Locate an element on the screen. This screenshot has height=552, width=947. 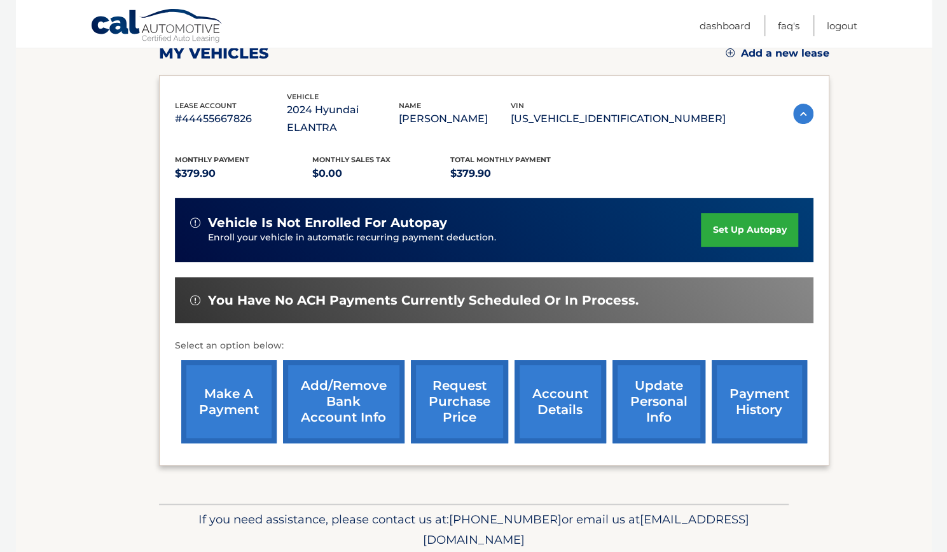
a: Add/Remove bank account info is located at coordinates (344, 401).